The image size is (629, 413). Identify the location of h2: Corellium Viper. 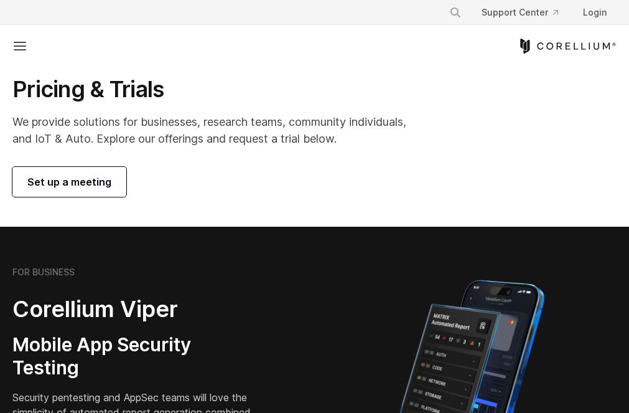
(134, 309).